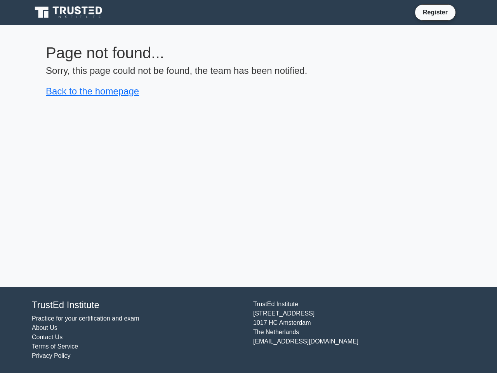 This screenshot has height=373, width=497. Describe the element at coordinates (45, 327) in the screenshot. I see `a: About Us` at that location.